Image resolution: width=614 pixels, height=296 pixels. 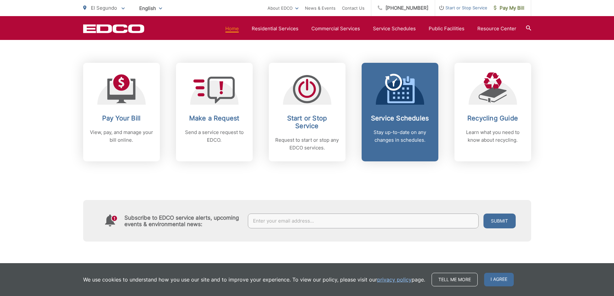 What do you see at coordinates (122, 112) in the screenshot?
I see `a: Pay Your Bill View, pay, and manage your bill online.` at bounding box center [122, 112].